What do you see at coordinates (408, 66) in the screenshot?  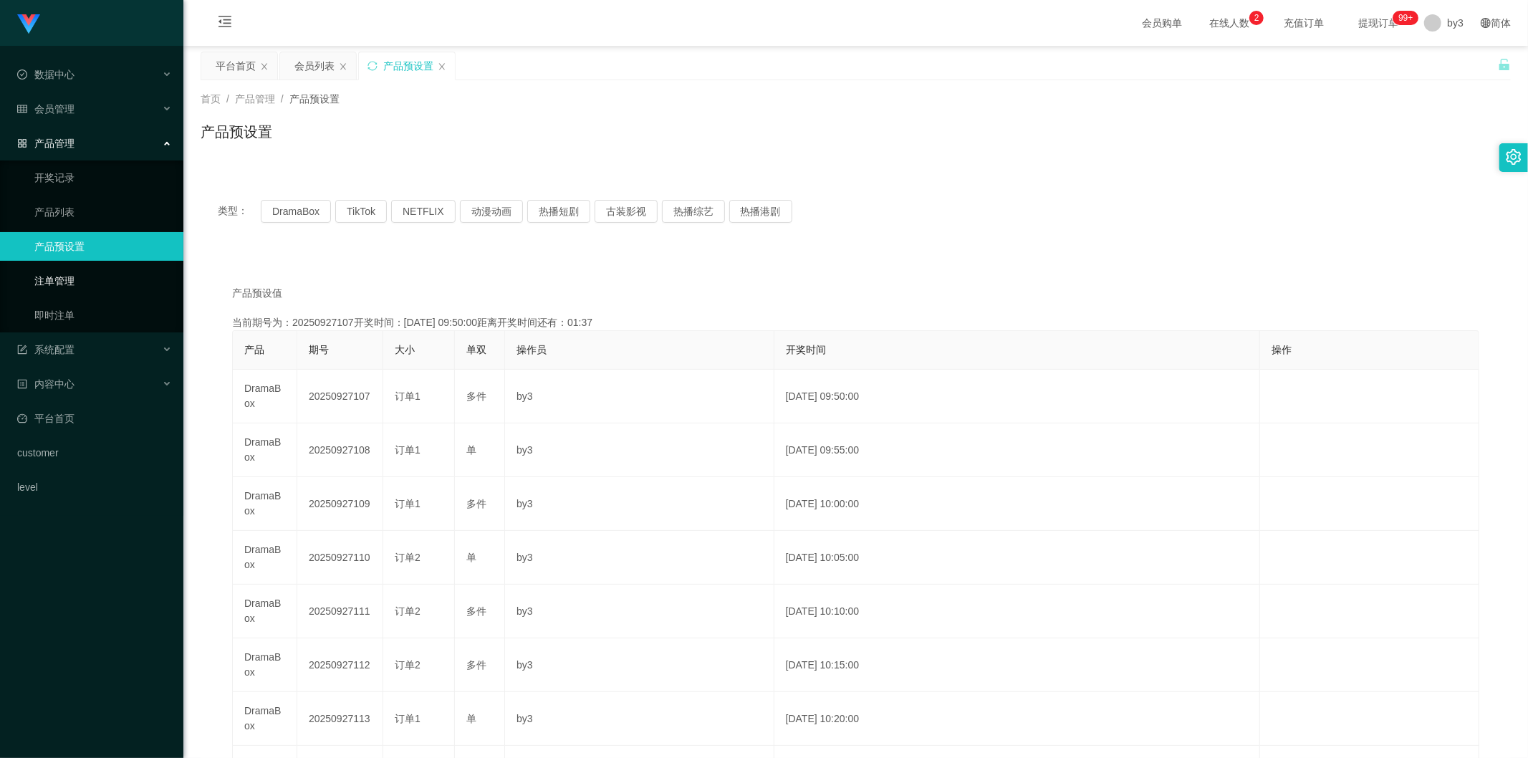 I see `div: 产品预设置` at bounding box center [408, 66].